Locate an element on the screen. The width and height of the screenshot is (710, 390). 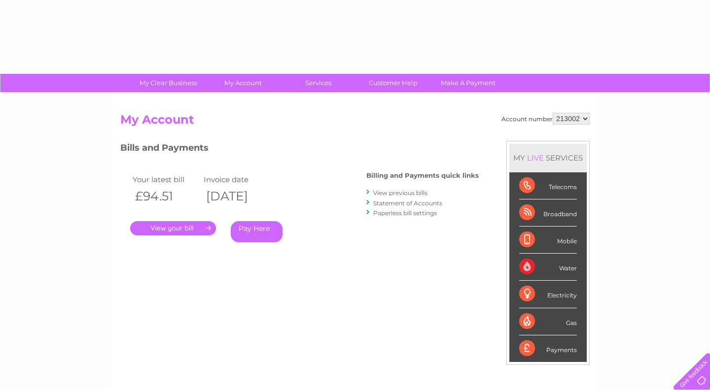
td: Invoice date is located at coordinates (237, 179).